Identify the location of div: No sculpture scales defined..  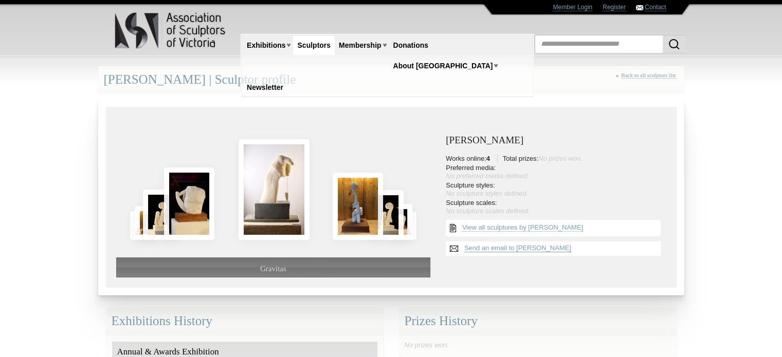
(556, 211).